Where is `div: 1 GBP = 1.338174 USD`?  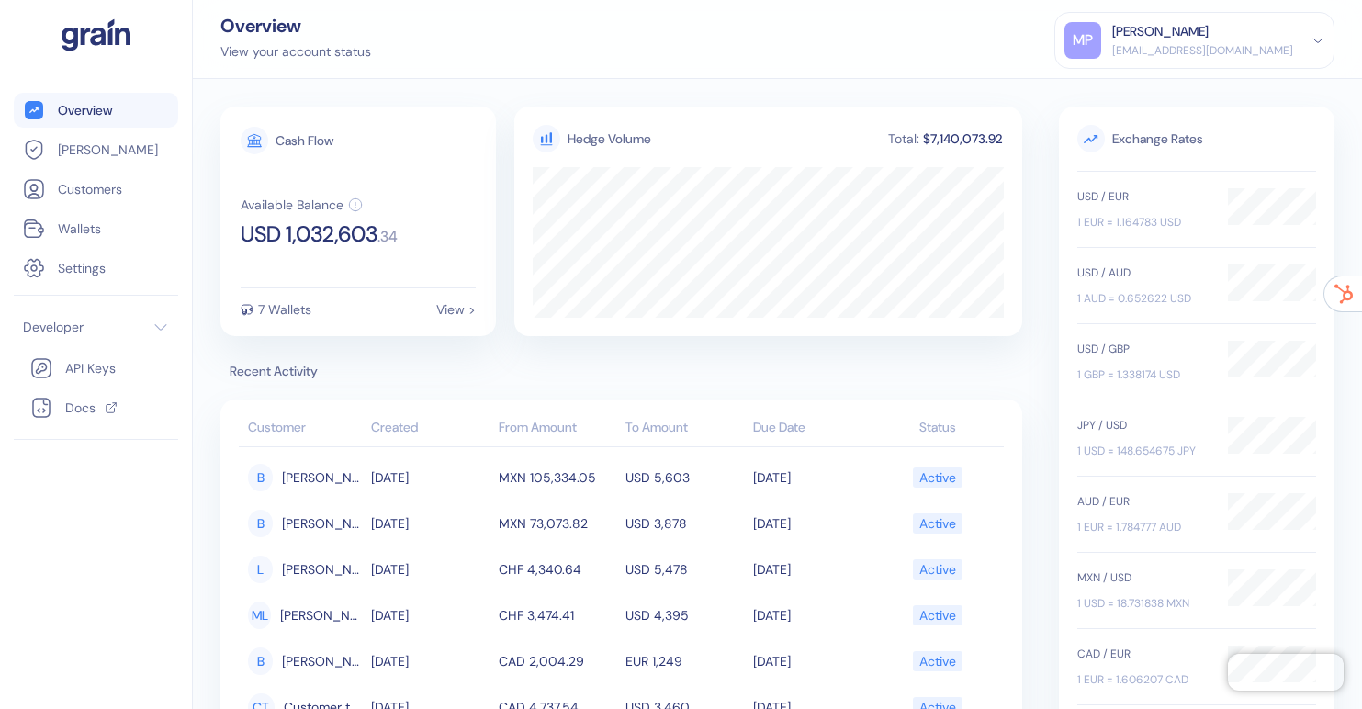 div: 1 GBP = 1.338174 USD is located at coordinates (1143, 375).